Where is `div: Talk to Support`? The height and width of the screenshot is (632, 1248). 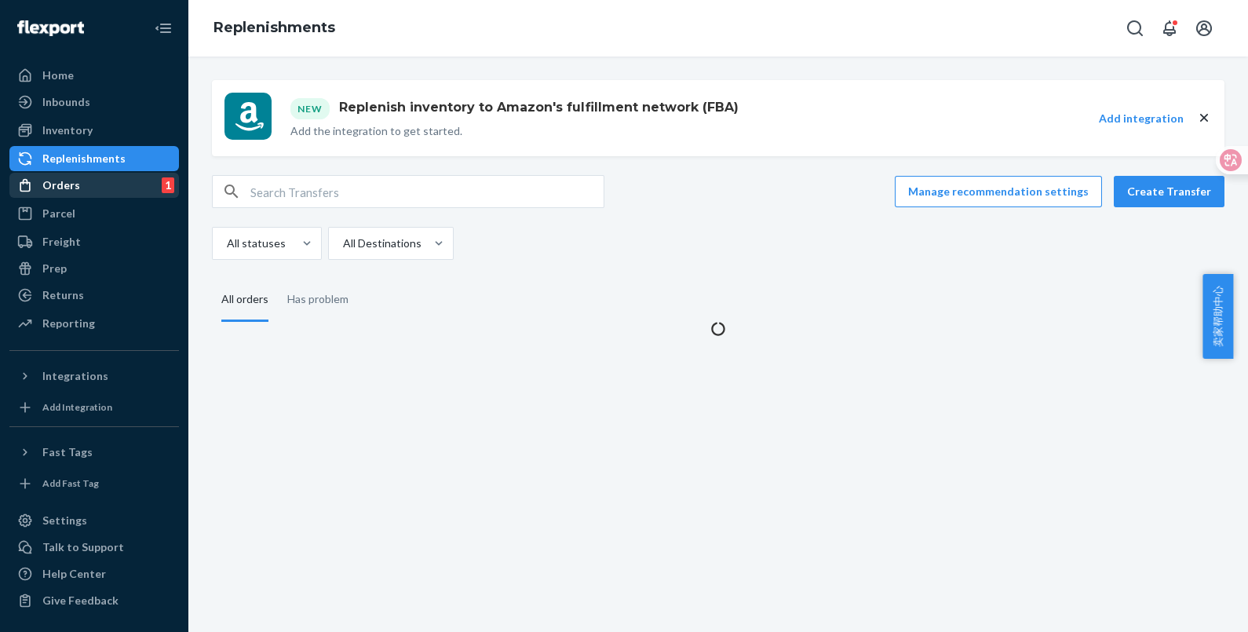
div: Talk to Support is located at coordinates (83, 547).